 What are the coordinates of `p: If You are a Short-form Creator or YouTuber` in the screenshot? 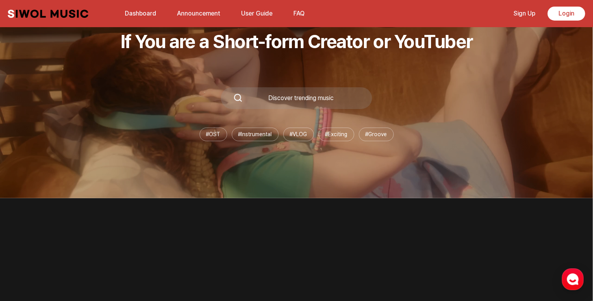 It's located at (297, 41).